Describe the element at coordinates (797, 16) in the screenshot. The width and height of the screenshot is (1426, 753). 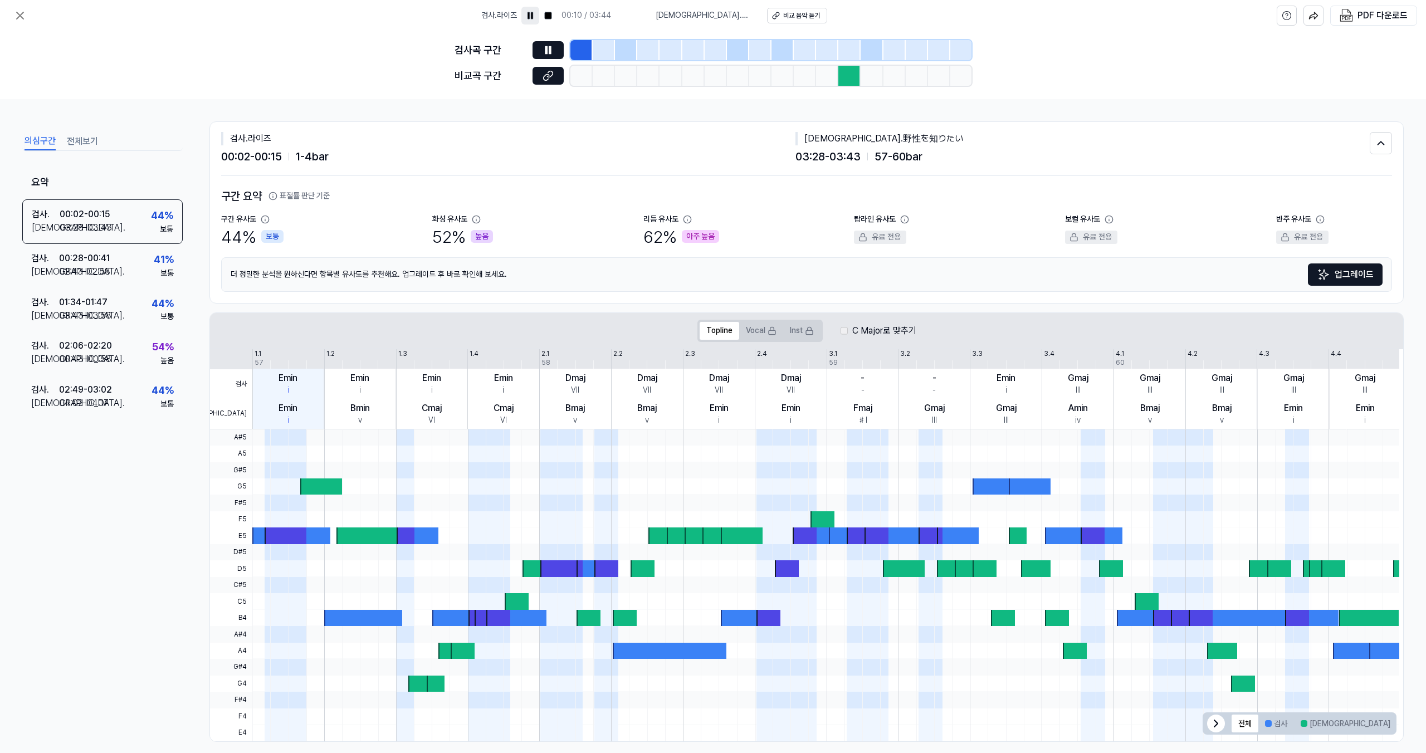
I see `a: 비교 음악 듣기` at that location.